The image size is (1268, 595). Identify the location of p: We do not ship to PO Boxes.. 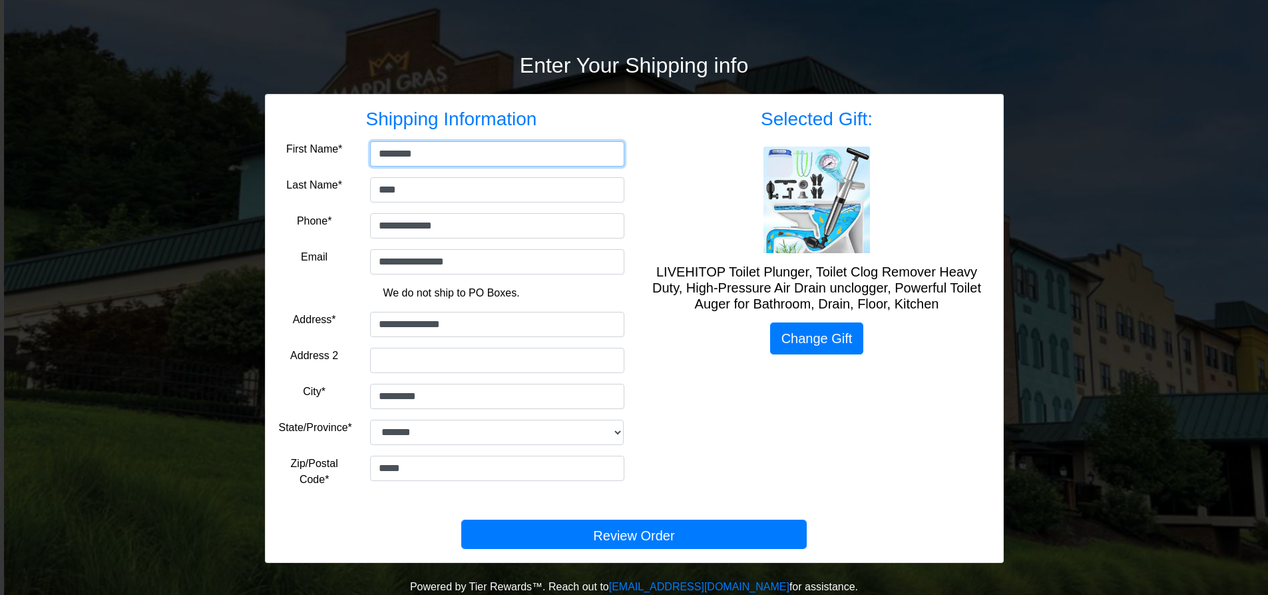
(451, 293).